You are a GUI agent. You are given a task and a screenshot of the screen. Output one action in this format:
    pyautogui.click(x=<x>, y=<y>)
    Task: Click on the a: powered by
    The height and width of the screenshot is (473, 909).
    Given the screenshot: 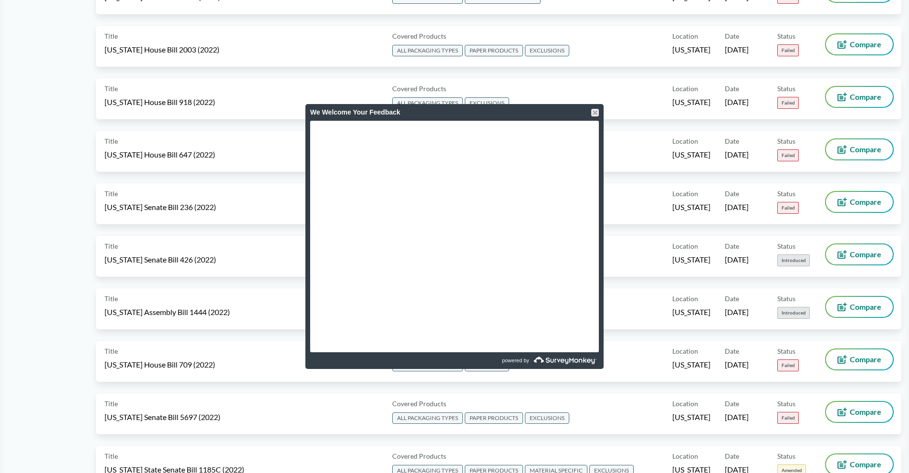 What is the action you would take?
    pyautogui.click(x=527, y=360)
    